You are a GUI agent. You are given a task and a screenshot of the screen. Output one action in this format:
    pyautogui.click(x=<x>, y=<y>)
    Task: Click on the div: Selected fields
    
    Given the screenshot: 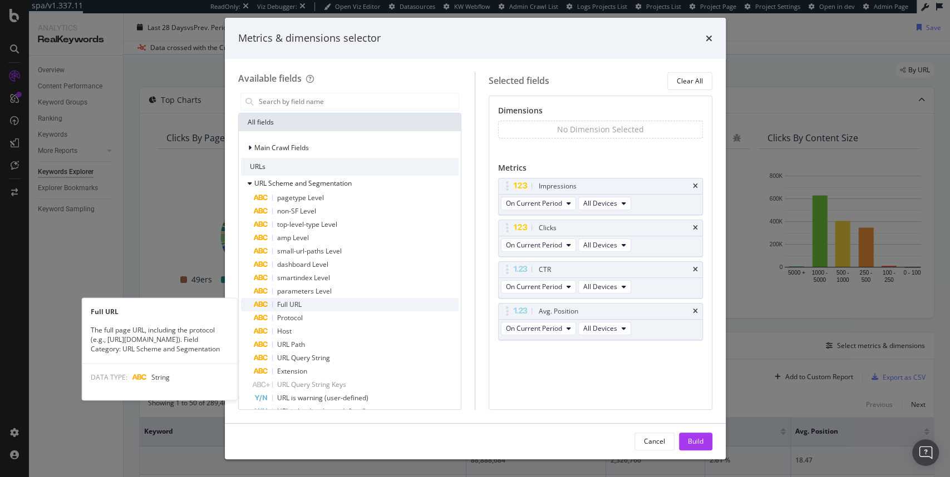 What is the action you would take?
    pyautogui.click(x=519, y=81)
    